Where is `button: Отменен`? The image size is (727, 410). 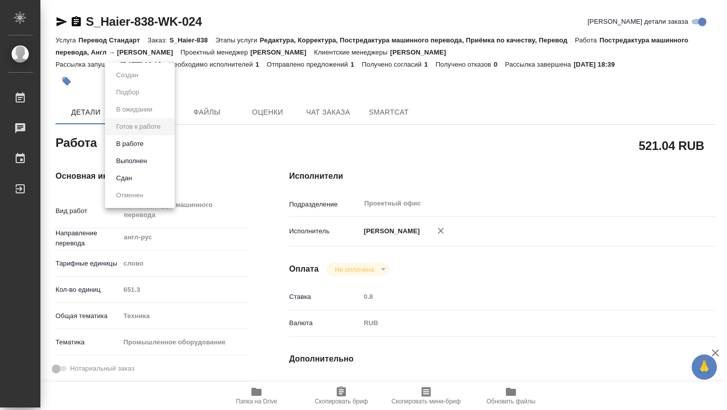 button: Отменен is located at coordinates (130, 195).